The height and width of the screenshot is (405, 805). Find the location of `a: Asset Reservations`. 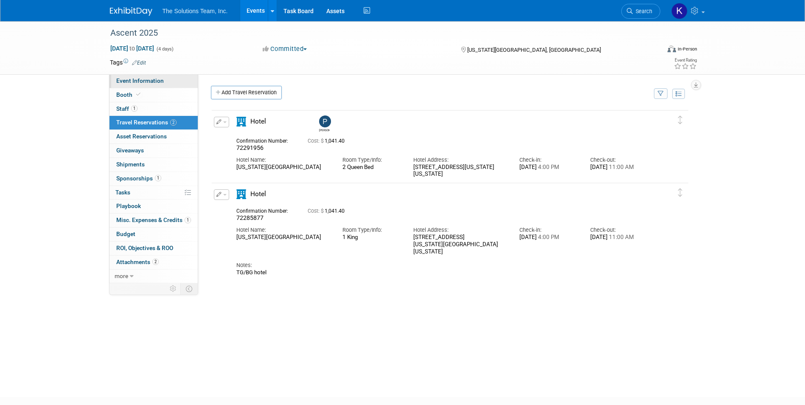

a: Asset Reservations is located at coordinates (154, 137).